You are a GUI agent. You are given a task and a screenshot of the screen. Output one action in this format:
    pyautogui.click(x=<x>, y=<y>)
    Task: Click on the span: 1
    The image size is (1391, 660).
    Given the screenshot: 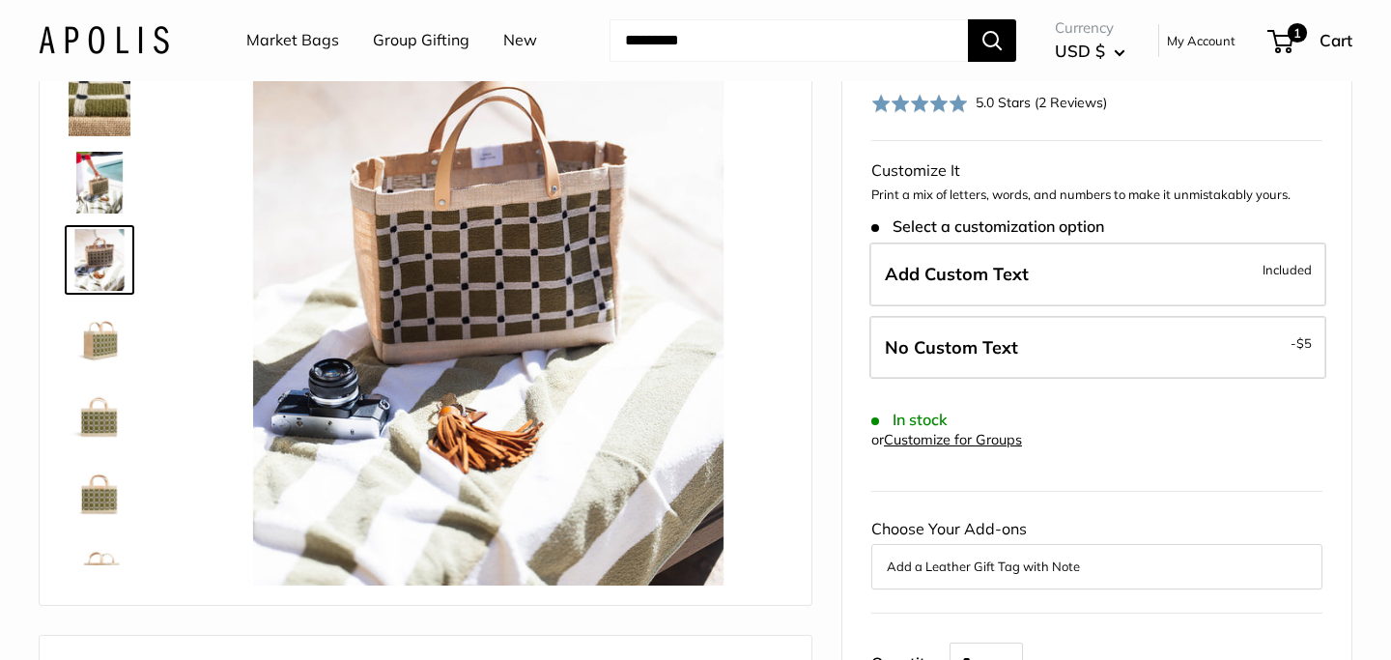 What is the action you would take?
    pyautogui.click(x=1297, y=33)
    